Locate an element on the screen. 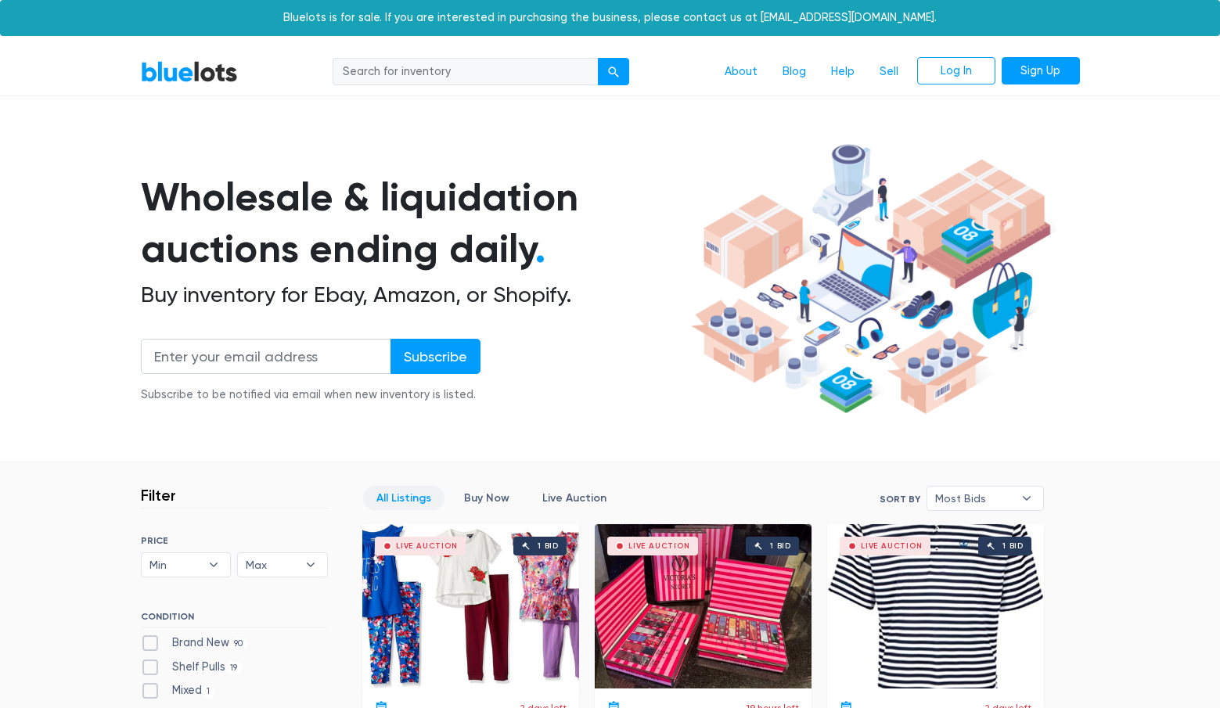 The height and width of the screenshot is (708, 1220). a: Sell is located at coordinates (889, 72).